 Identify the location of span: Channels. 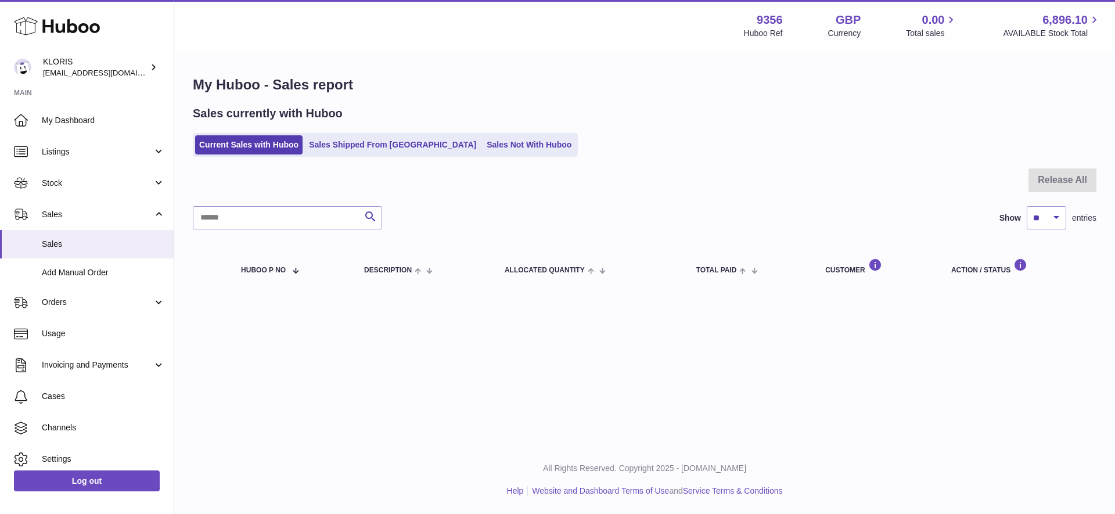
(103, 427).